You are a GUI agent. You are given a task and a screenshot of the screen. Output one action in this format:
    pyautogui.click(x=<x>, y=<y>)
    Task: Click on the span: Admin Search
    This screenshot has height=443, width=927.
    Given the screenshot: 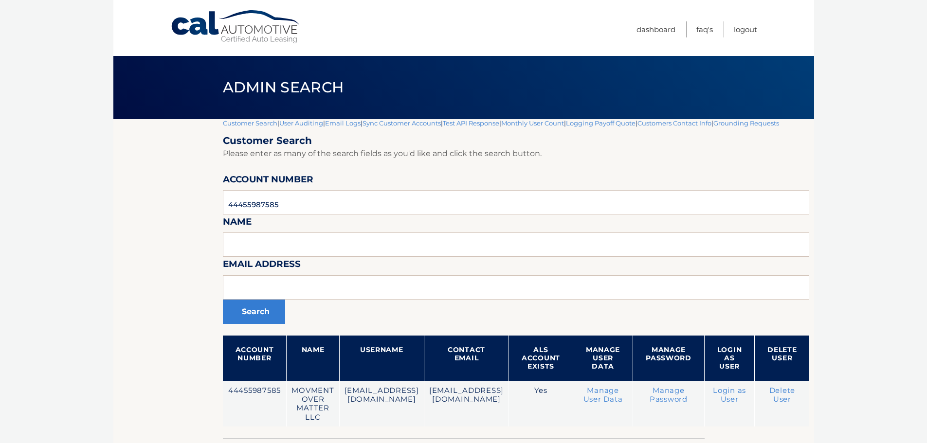 What is the action you would take?
    pyautogui.click(x=283, y=87)
    